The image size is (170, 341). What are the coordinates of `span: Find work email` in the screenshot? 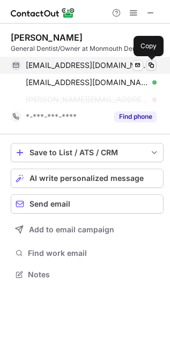 It's located at (93, 253).